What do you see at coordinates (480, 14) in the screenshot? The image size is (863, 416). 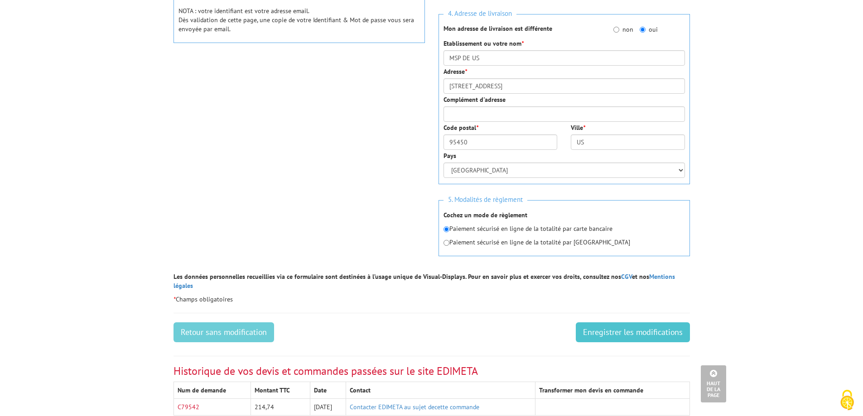 I see `span: 4. Adresse de livraison` at bounding box center [480, 14].